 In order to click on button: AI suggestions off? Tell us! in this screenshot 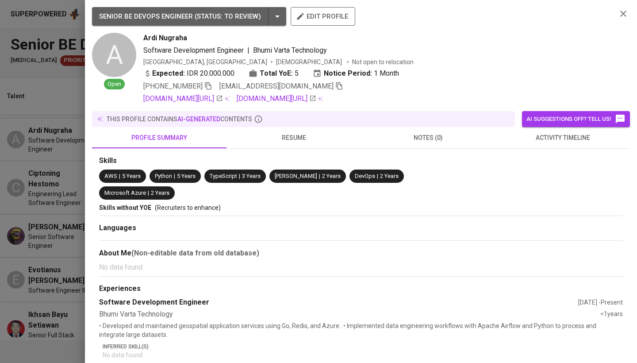, I will do `click(576, 119)`.